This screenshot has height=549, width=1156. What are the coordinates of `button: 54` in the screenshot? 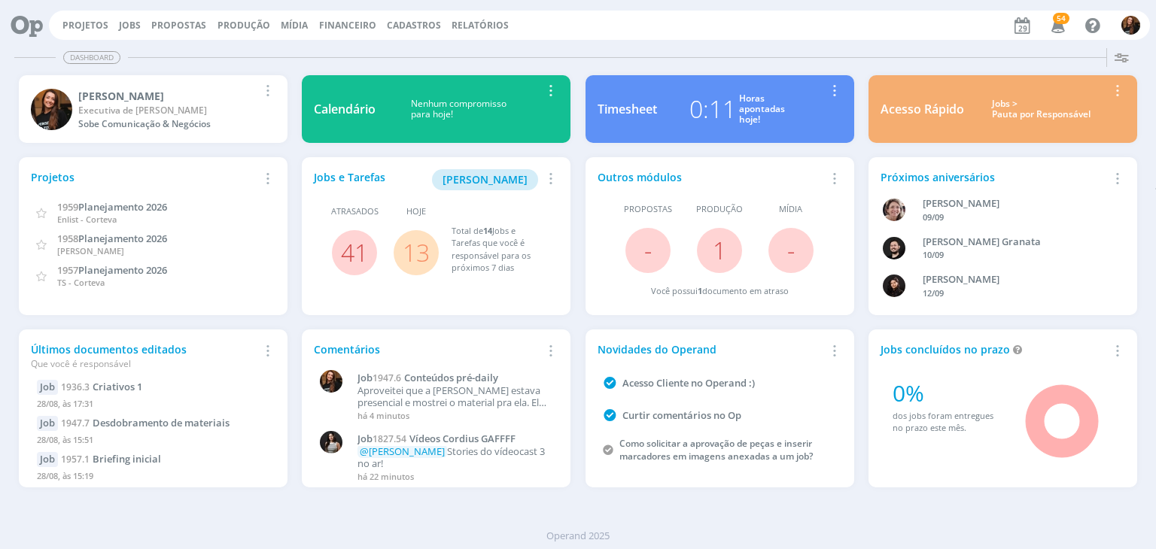 It's located at (1056, 26).